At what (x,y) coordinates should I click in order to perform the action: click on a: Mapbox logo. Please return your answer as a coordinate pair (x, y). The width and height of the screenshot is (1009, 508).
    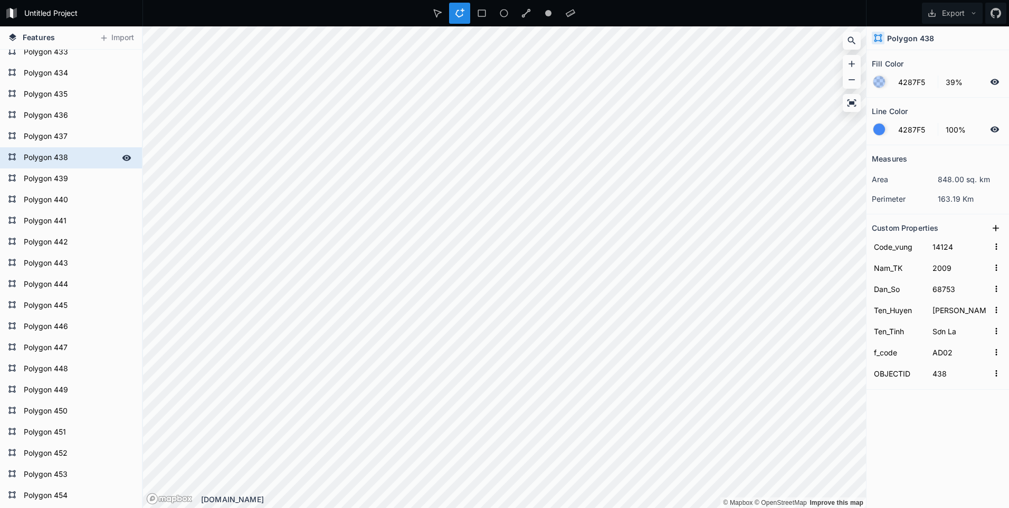
    Looking at the image, I should click on (169, 498).